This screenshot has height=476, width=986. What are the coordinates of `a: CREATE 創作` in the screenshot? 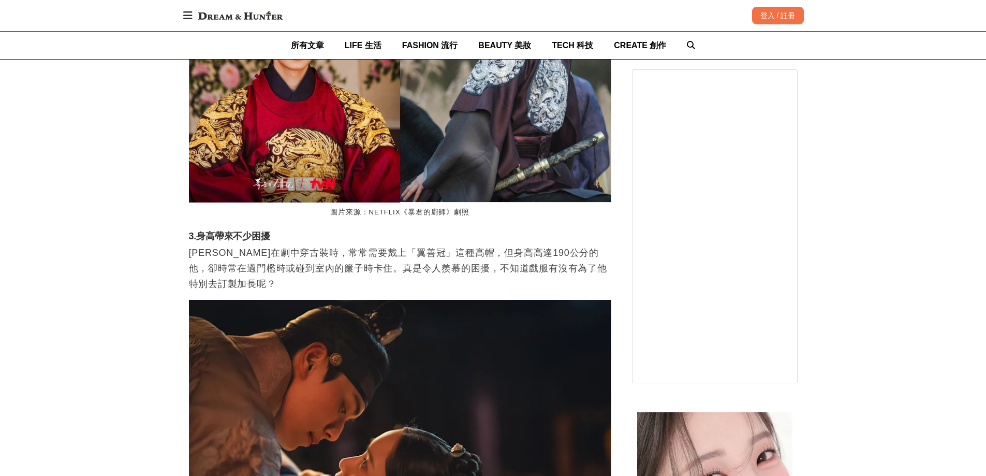 It's located at (640, 45).